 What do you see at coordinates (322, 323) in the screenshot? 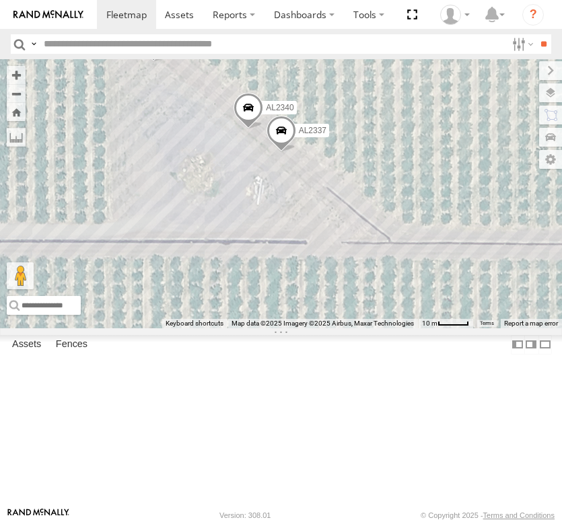
I see `span: Map data ©2025 Imagery ©2025 Airbus, Maxar Technologies` at bounding box center [322, 323].